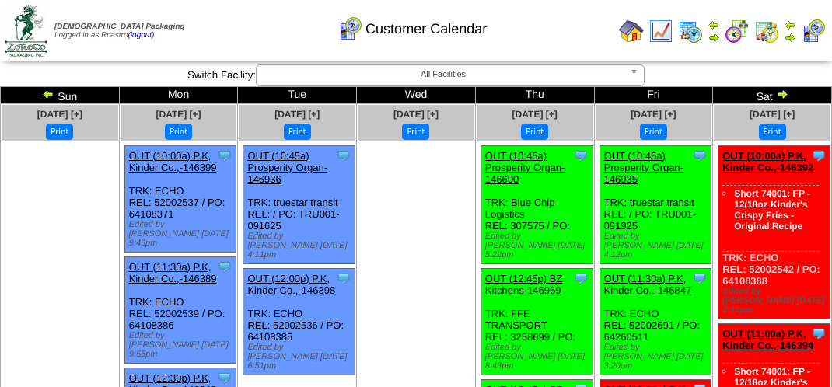 Image resolution: width=832 pixels, height=387 pixels. Describe the element at coordinates (299, 322) in the screenshot. I see `div: TRK: ECHO REL: 52002536 / PO: 64108385` at that location.